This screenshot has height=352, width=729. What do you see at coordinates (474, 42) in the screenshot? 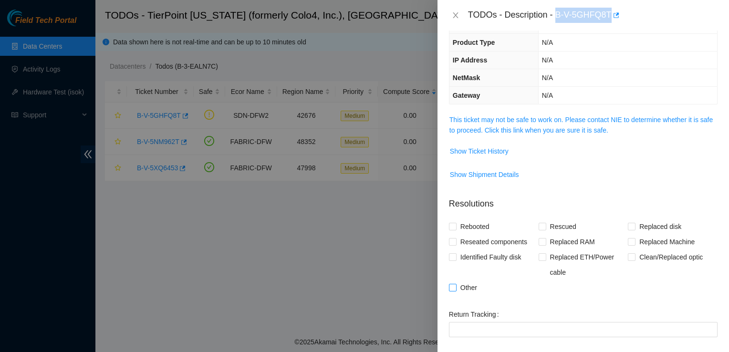
I see `span: Product Type` at bounding box center [474, 42].